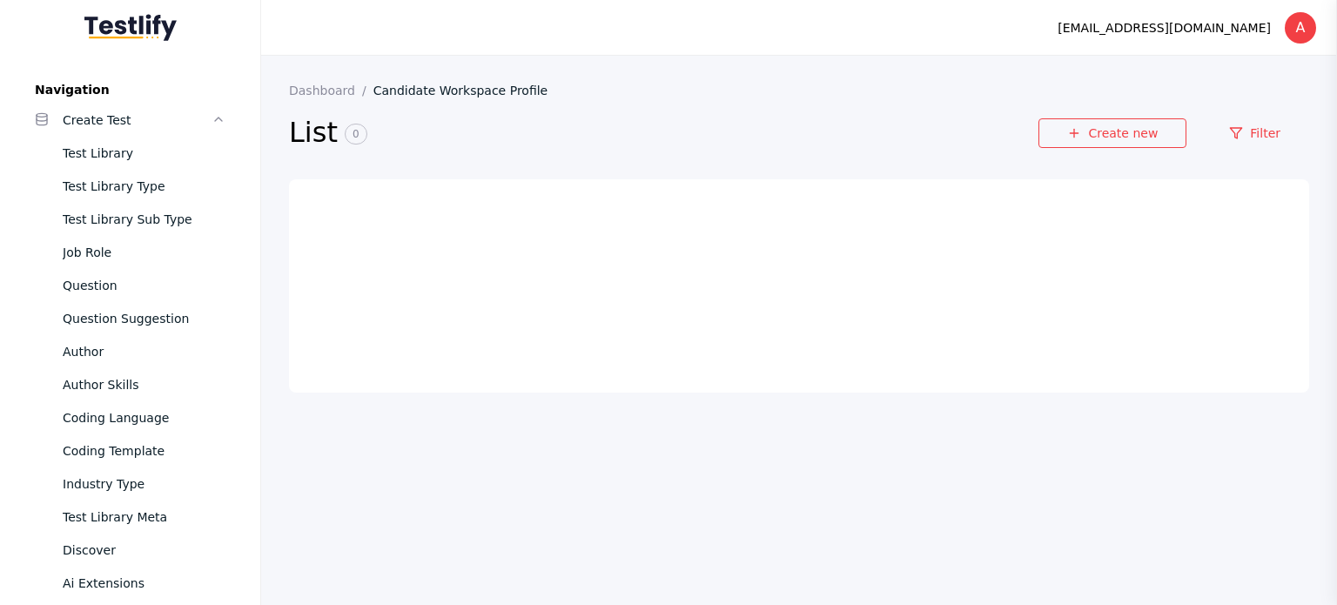 The width and height of the screenshot is (1337, 605). I want to click on div: Test Library Type, so click(144, 186).